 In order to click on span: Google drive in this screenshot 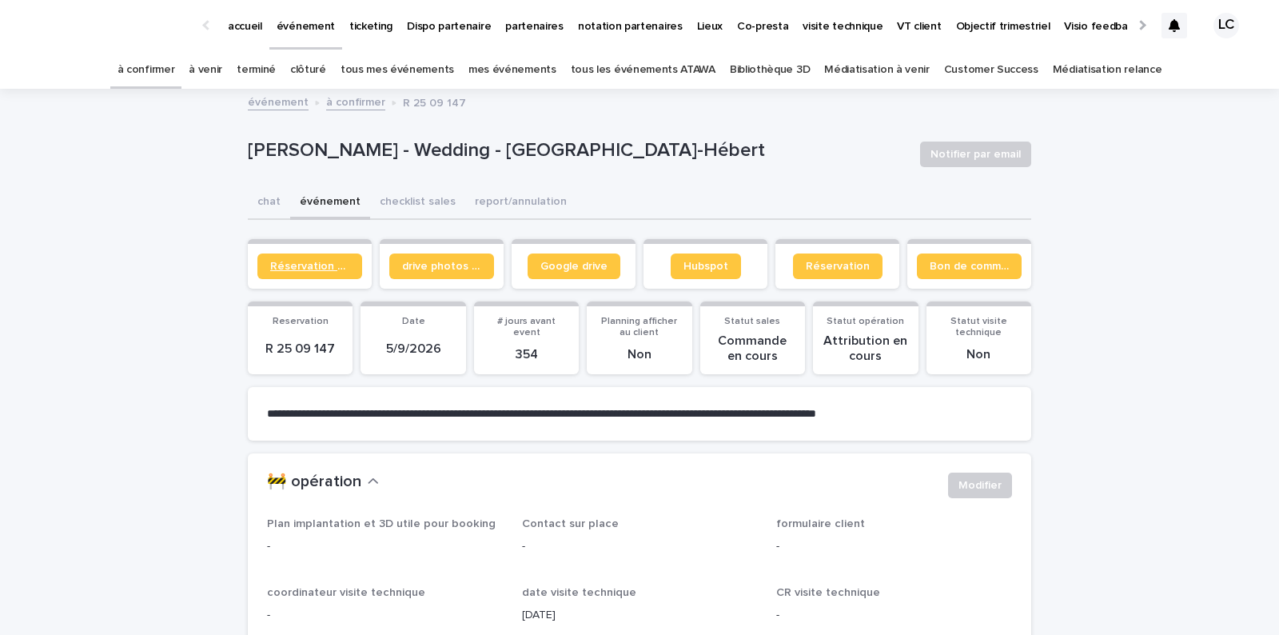, I will do `click(574, 266)`.